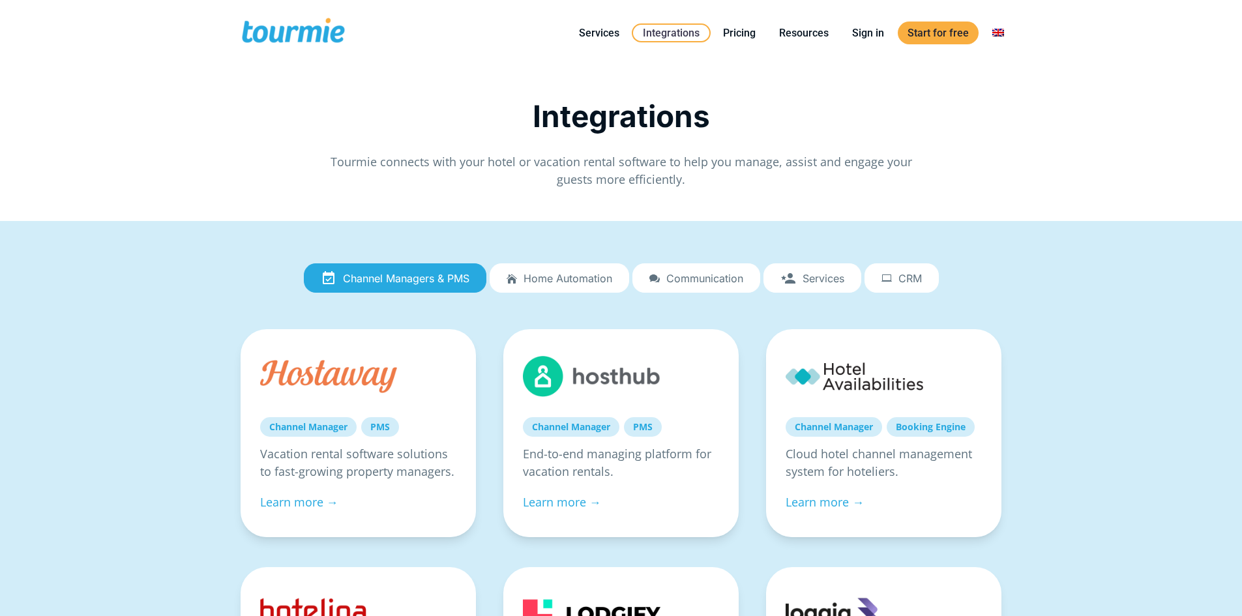  Describe the element at coordinates (823, 278) in the screenshot. I see `span: Services` at that location.